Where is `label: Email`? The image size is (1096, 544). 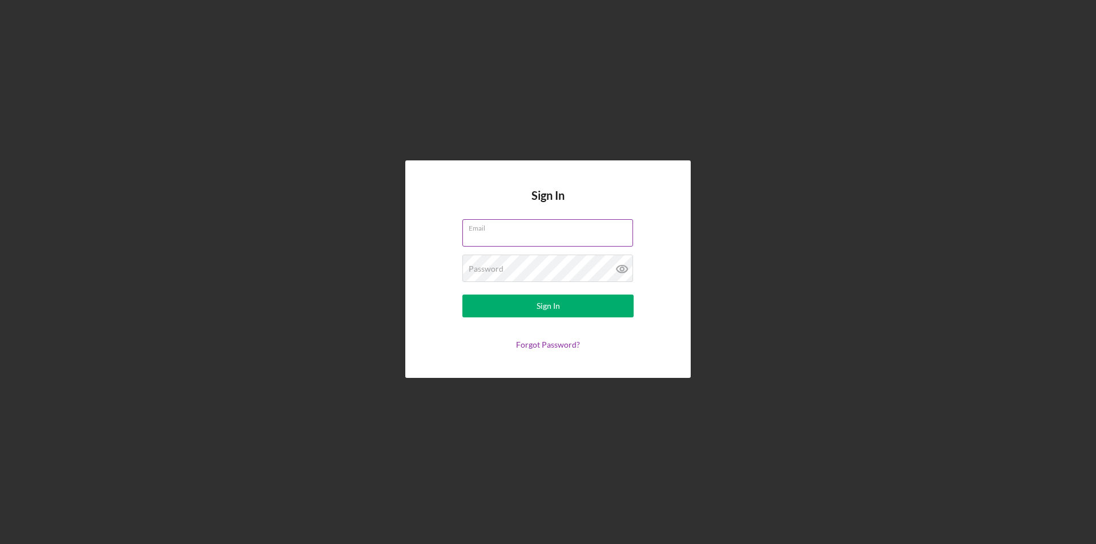
label: Email is located at coordinates (551, 226).